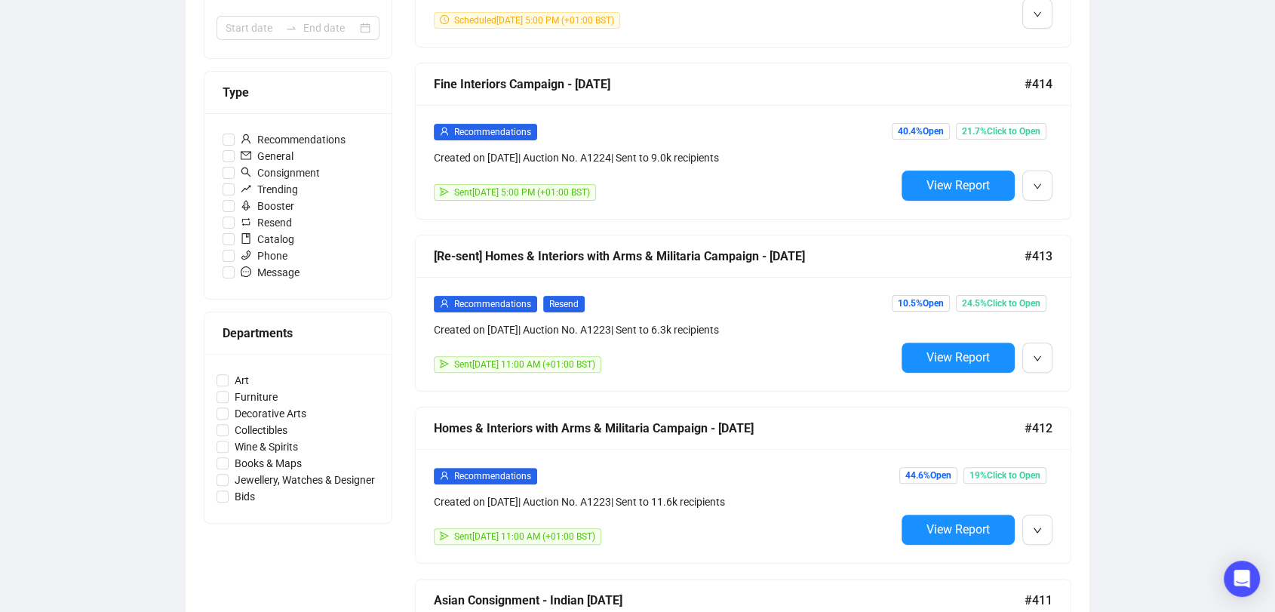  Describe the element at coordinates (241, 380) in the screenshot. I see `span: Art` at that location.